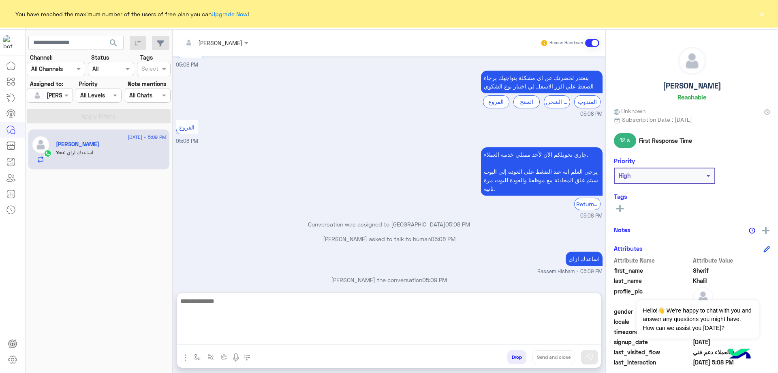 This screenshot has width=778, height=373. What do you see at coordinates (732, 351) in the screenshot?
I see `span: خدمة العملاء دعم فني` at bounding box center [732, 351].